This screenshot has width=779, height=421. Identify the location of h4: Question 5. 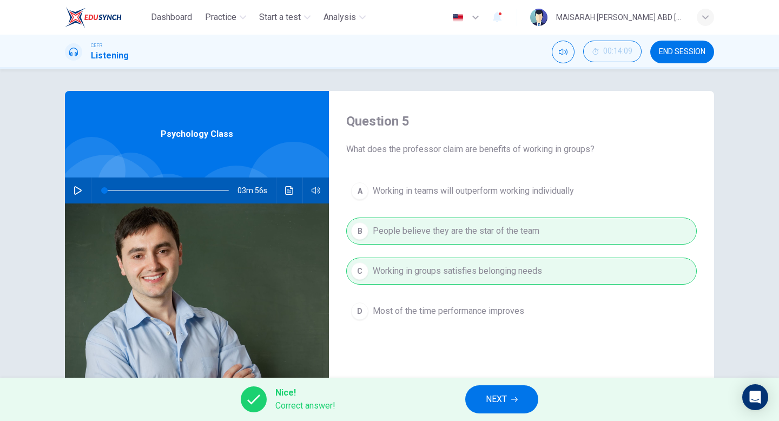
(522, 121).